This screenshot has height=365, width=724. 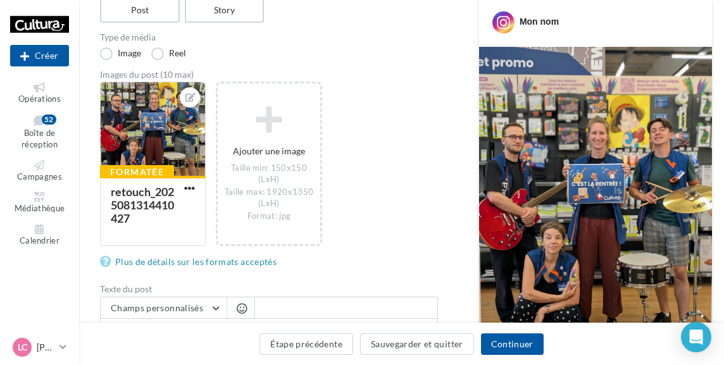 What do you see at coordinates (39, 93) in the screenshot?
I see `a: Opérations` at bounding box center [39, 93].